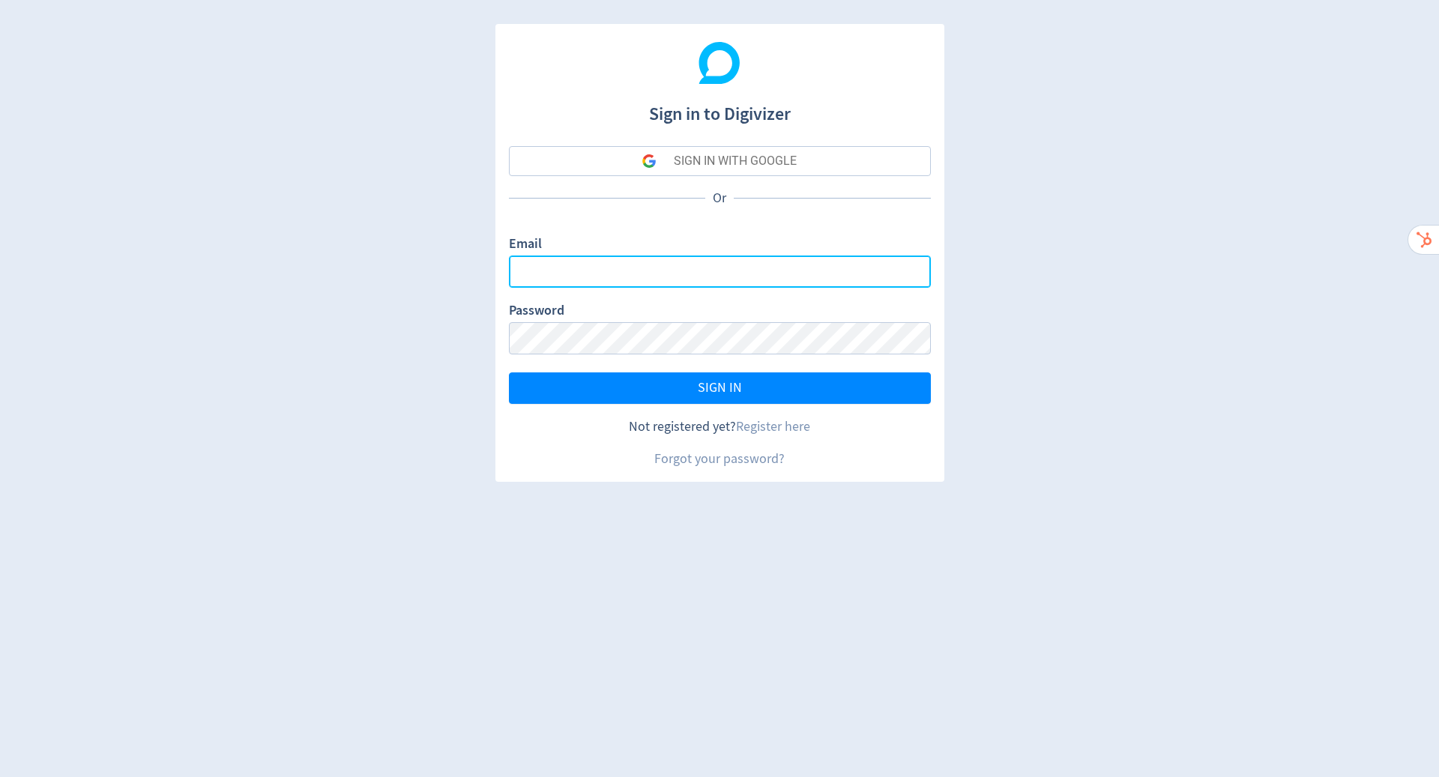 The width and height of the screenshot is (1439, 777). Describe the element at coordinates (719, 161) in the screenshot. I see `button: SIGN IN WITH GOOGLE` at that location.